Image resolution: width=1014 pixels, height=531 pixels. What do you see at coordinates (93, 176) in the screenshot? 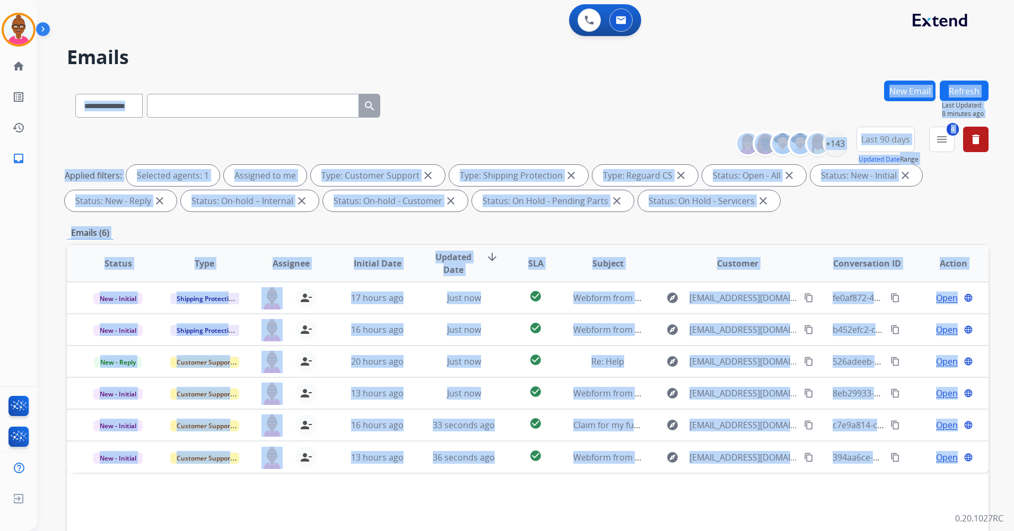
I see `p: Applied filters:` at bounding box center [93, 176].